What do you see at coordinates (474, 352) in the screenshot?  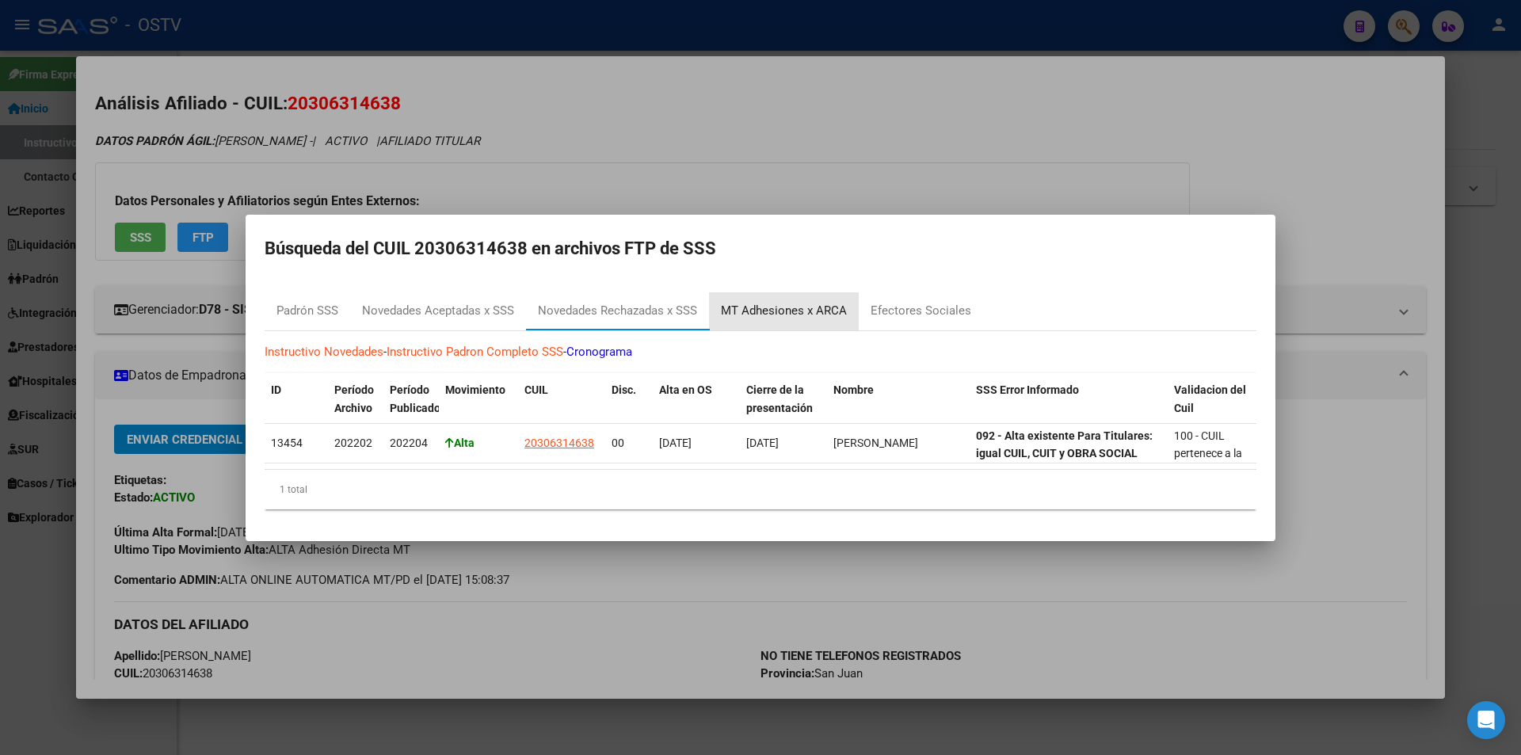 I see `a: Instructivo Padron Completo SSS` at bounding box center [474, 352].